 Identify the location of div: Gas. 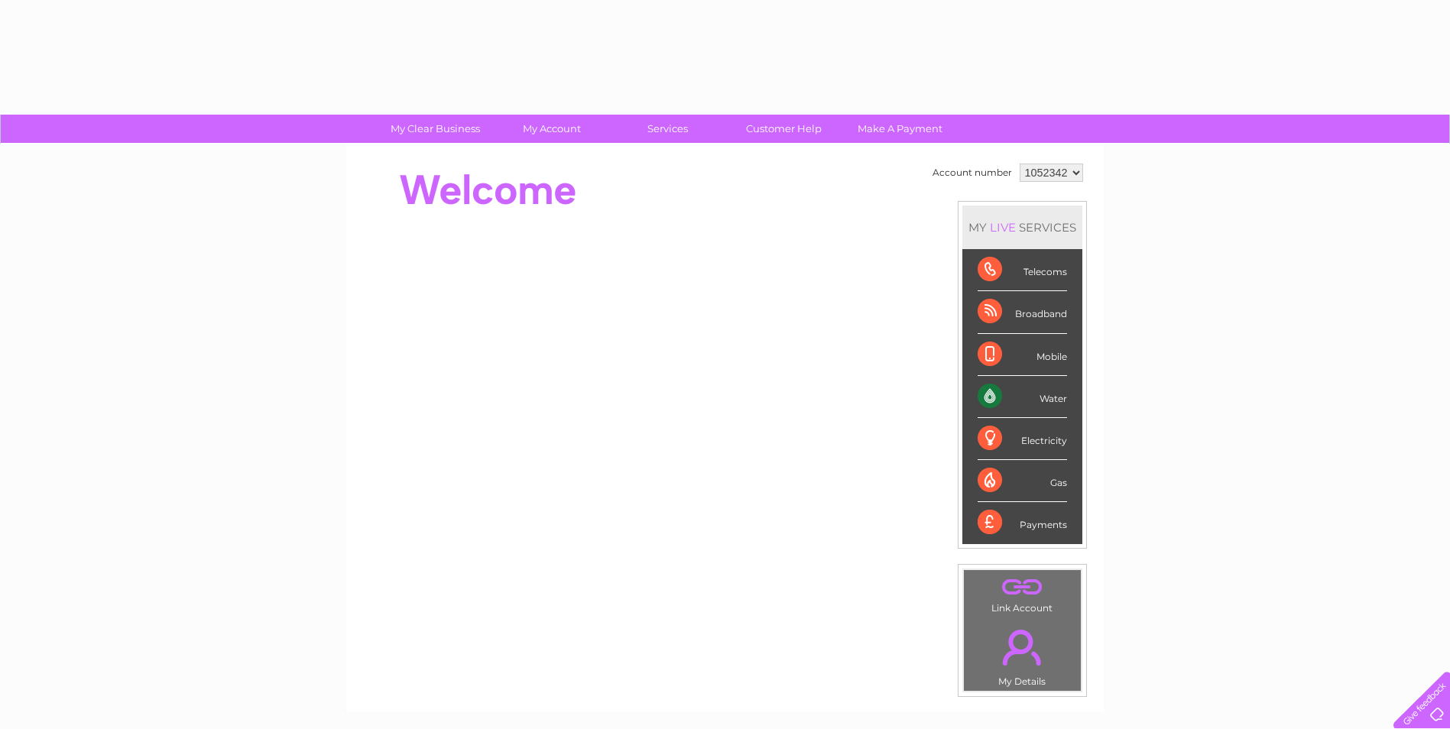
(1022, 481).